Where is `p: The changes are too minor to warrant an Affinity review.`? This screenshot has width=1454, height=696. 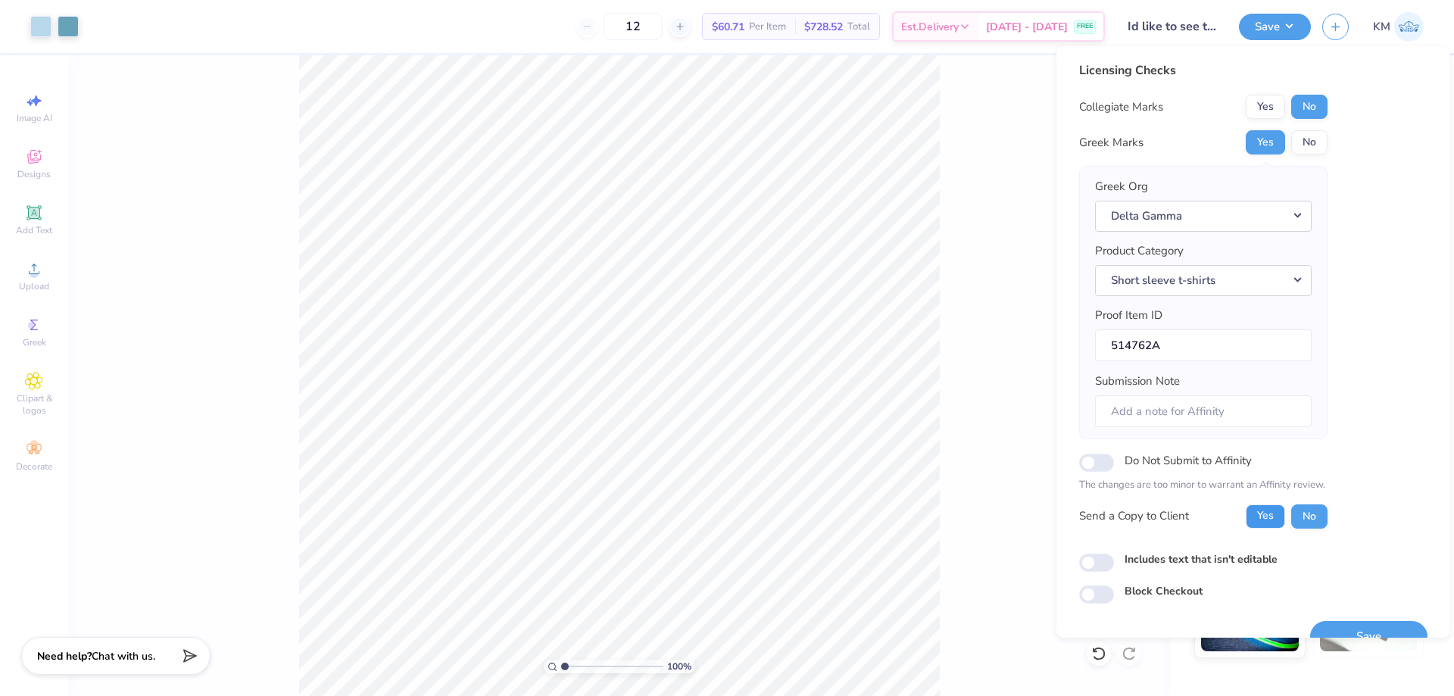 p: The changes are too minor to warrant an Affinity review. is located at coordinates (1203, 485).